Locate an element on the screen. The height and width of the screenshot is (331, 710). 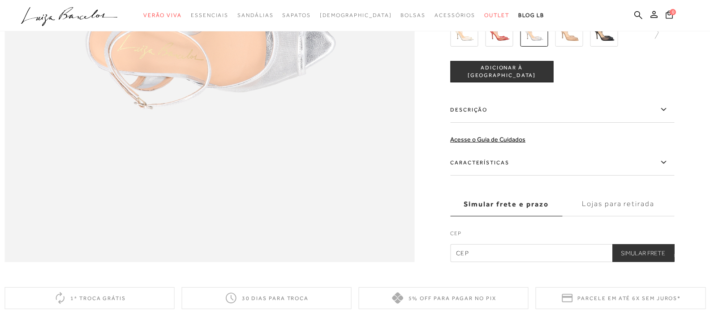
label: Descrição is located at coordinates (562, 110).